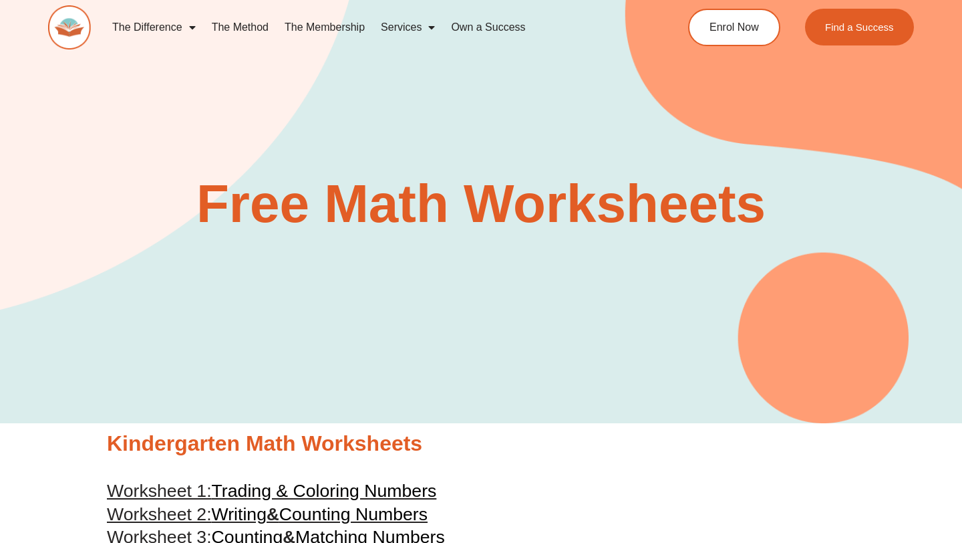 This screenshot has width=962, height=543. I want to click on span: Worksheet 2:, so click(159, 514).